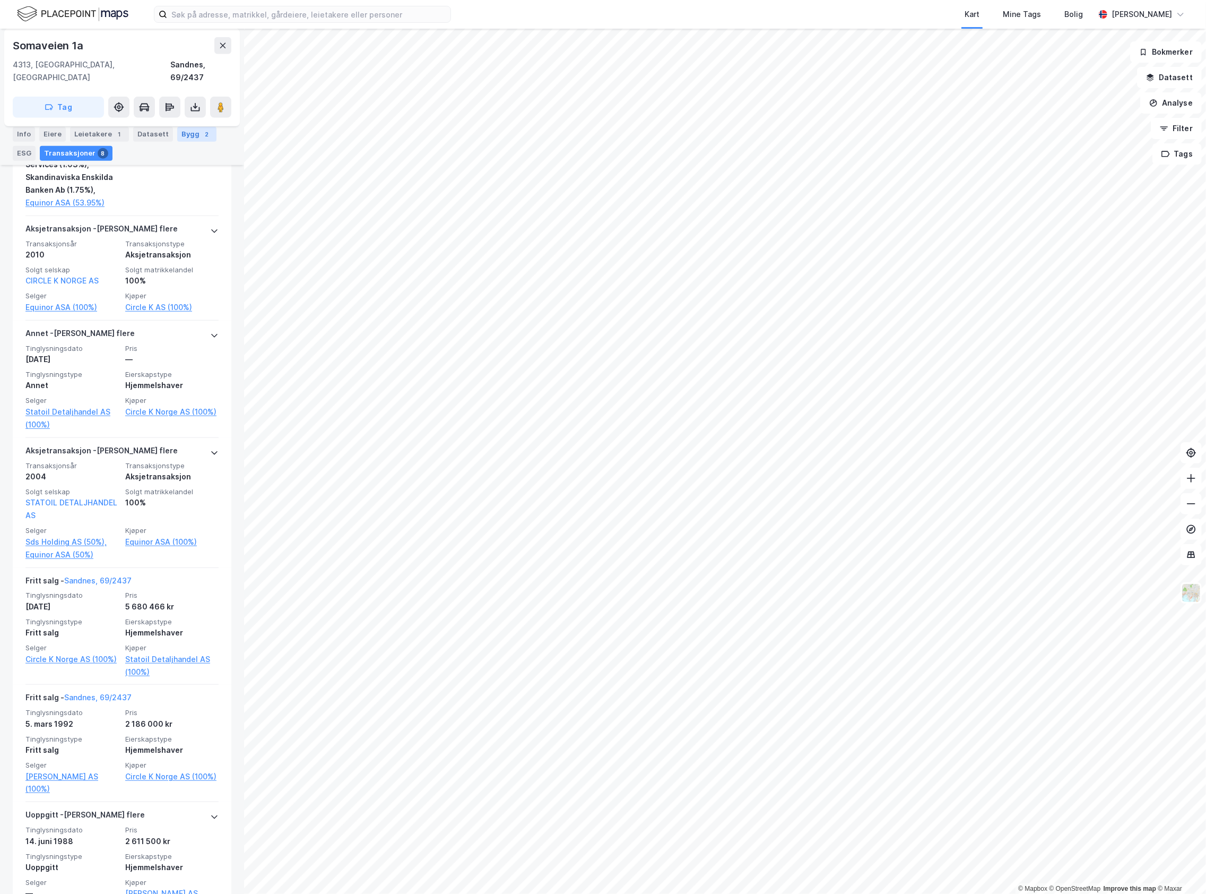 This screenshot has height=894, width=1206. Describe the element at coordinates (72, 867) in the screenshot. I see `div: Uoppgitt` at that location.